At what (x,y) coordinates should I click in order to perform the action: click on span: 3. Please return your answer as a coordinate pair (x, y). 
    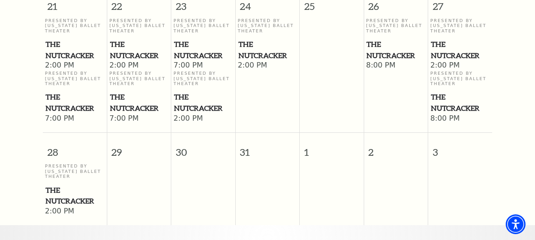
    Looking at the image, I should click on (460, 148).